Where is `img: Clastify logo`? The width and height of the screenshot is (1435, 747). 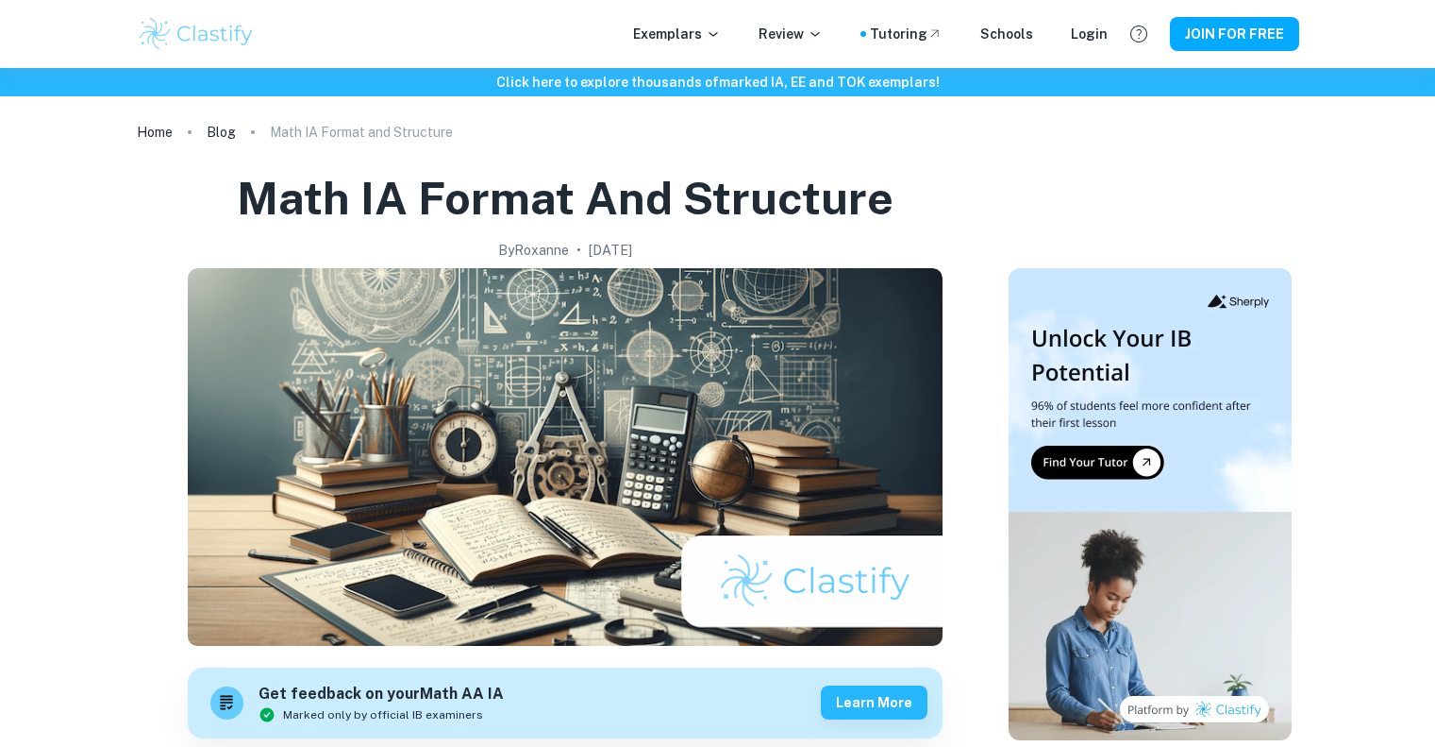 img: Clastify logo is located at coordinates (196, 34).